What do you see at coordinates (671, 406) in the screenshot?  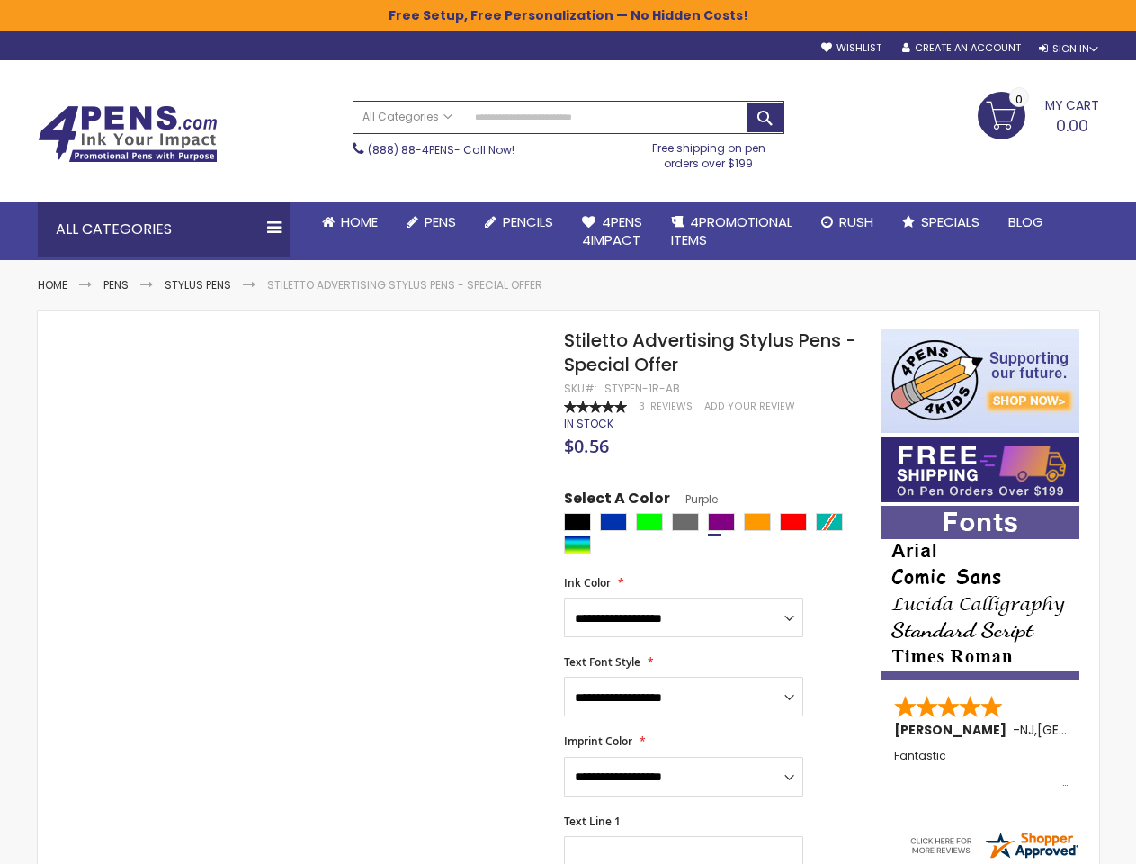 I see `span: Reviews` at bounding box center [671, 406].